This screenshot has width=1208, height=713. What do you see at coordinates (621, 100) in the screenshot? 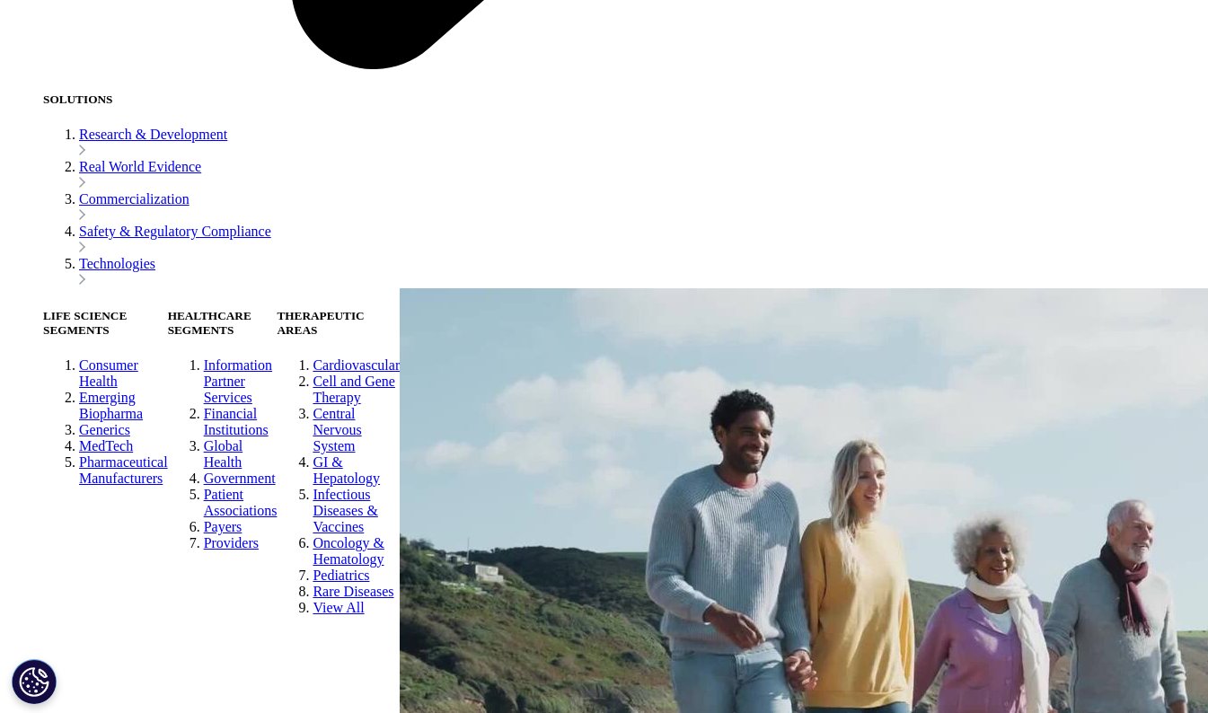
I see `h5: SOLUTIONS` at bounding box center [621, 100].